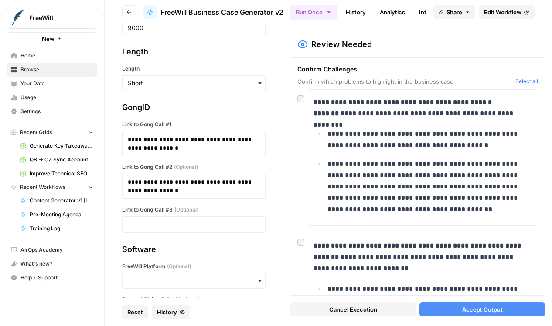  I want to click on a: Usage, so click(52, 98).